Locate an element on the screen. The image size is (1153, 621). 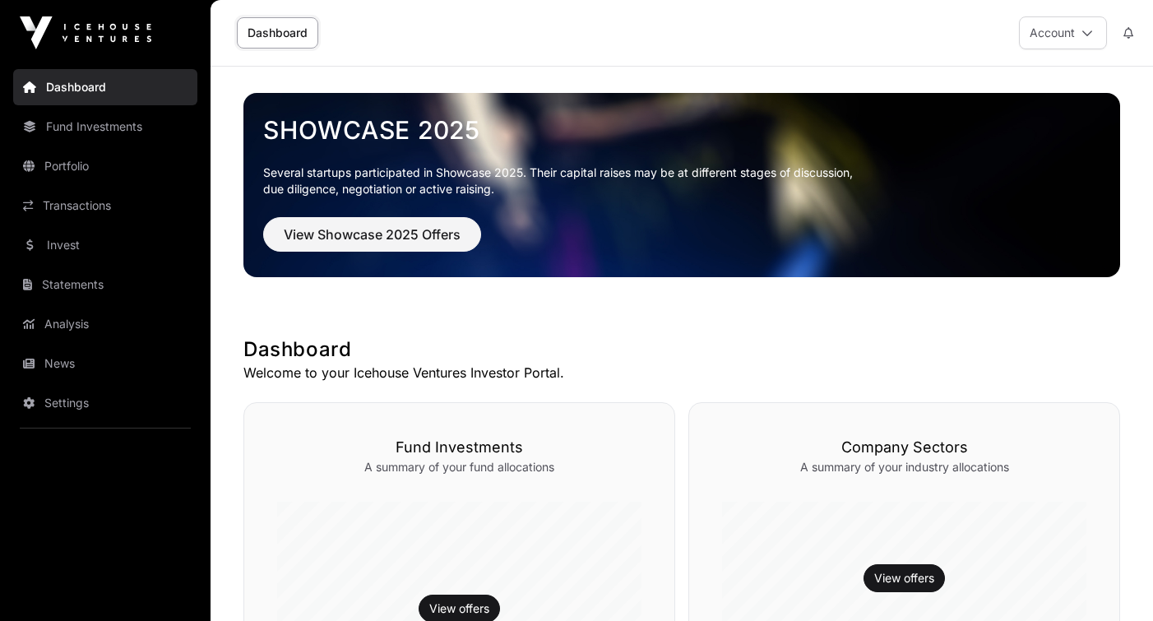
a: Analysis is located at coordinates (105, 324).